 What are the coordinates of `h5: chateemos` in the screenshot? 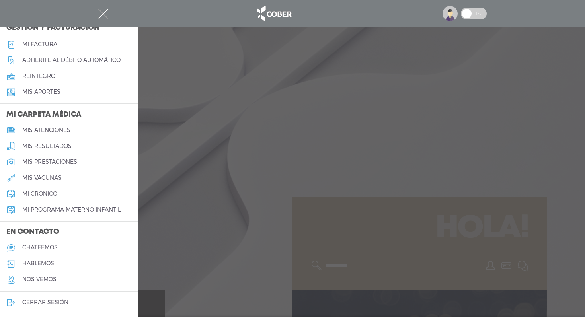 It's located at (40, 247).